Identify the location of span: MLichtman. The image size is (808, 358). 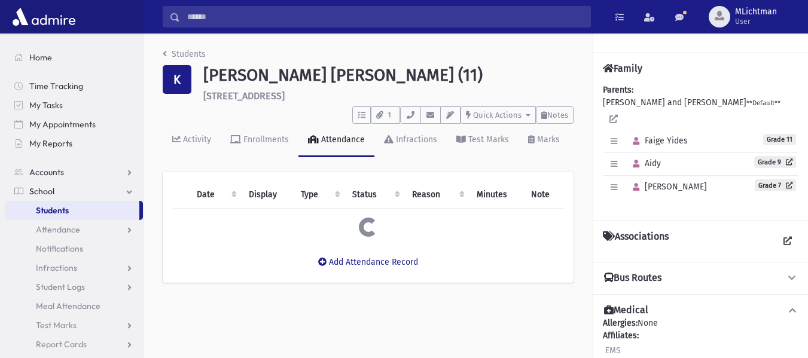
(756, 12).